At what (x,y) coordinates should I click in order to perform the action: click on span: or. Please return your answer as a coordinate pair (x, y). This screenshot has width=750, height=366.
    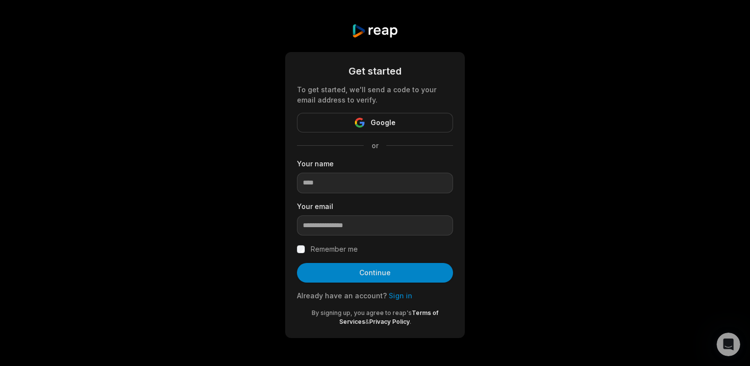
    Looking at the image, I should click on (375, 145).